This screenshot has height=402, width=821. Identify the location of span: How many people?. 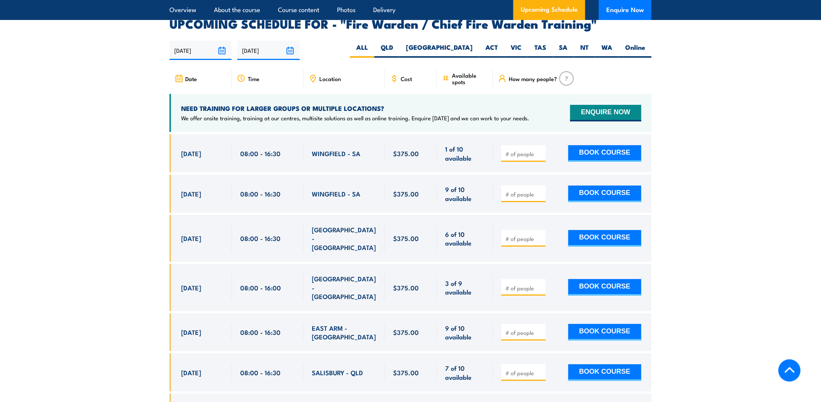
(533, 78).